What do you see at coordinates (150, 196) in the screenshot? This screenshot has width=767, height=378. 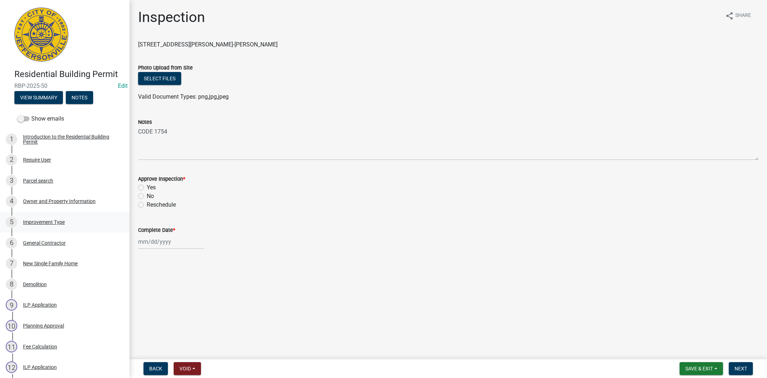 I see `label: No` at bounding box center [150, 196].